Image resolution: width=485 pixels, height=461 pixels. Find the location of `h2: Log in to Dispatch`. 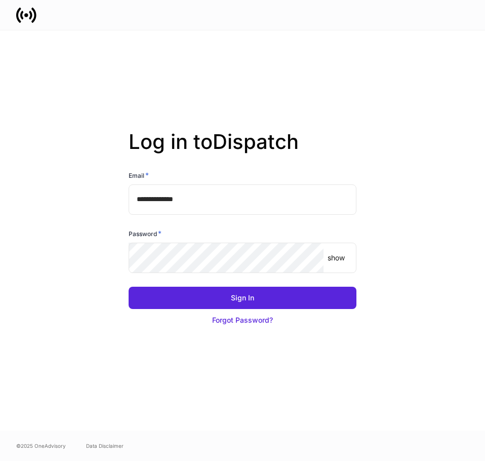

h2: Log in to Dispatch is located at coordinates (243, 150).